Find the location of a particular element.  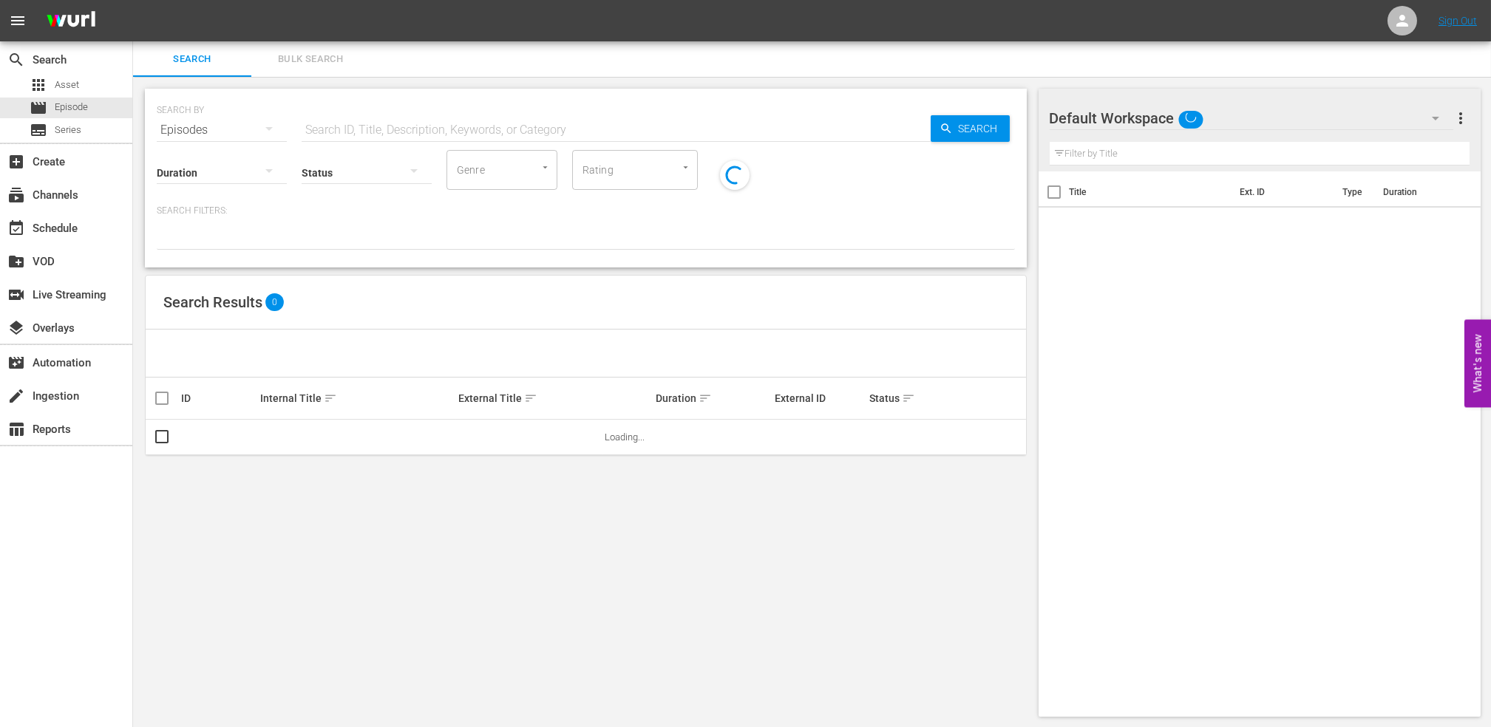

th: Duration is located at coordinates (1418, 192).